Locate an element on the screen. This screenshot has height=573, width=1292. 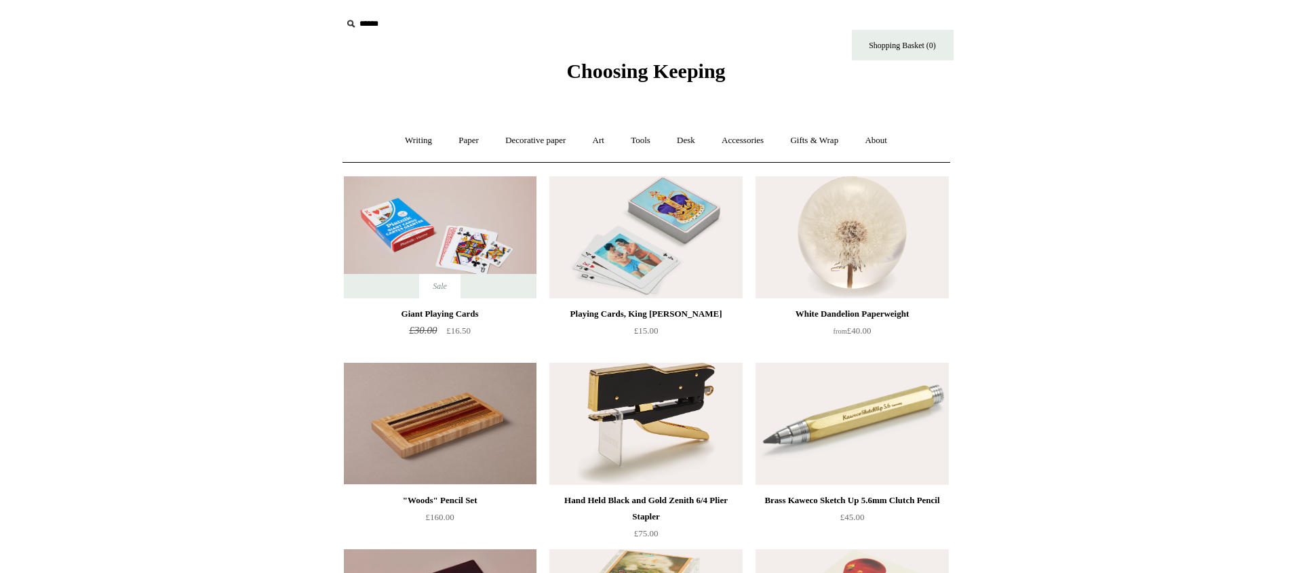
a: Paper is located at coordinates (469, 140).